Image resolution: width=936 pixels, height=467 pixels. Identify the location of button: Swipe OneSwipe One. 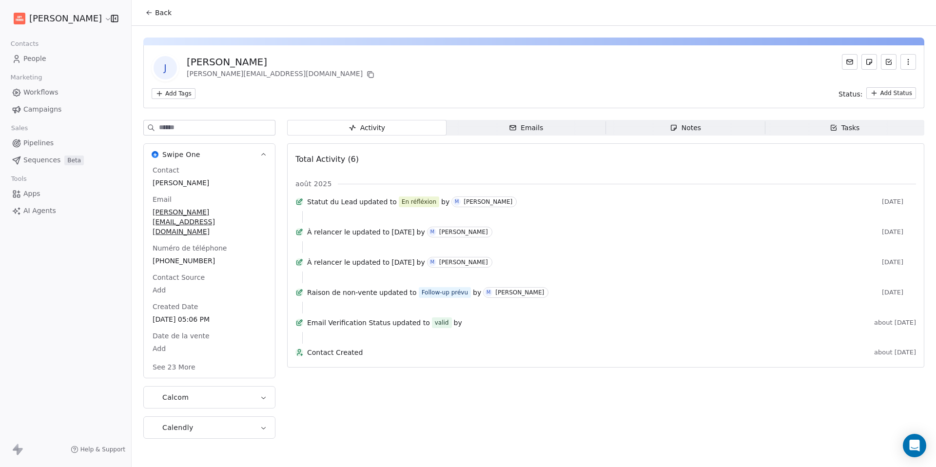
(209, 155).